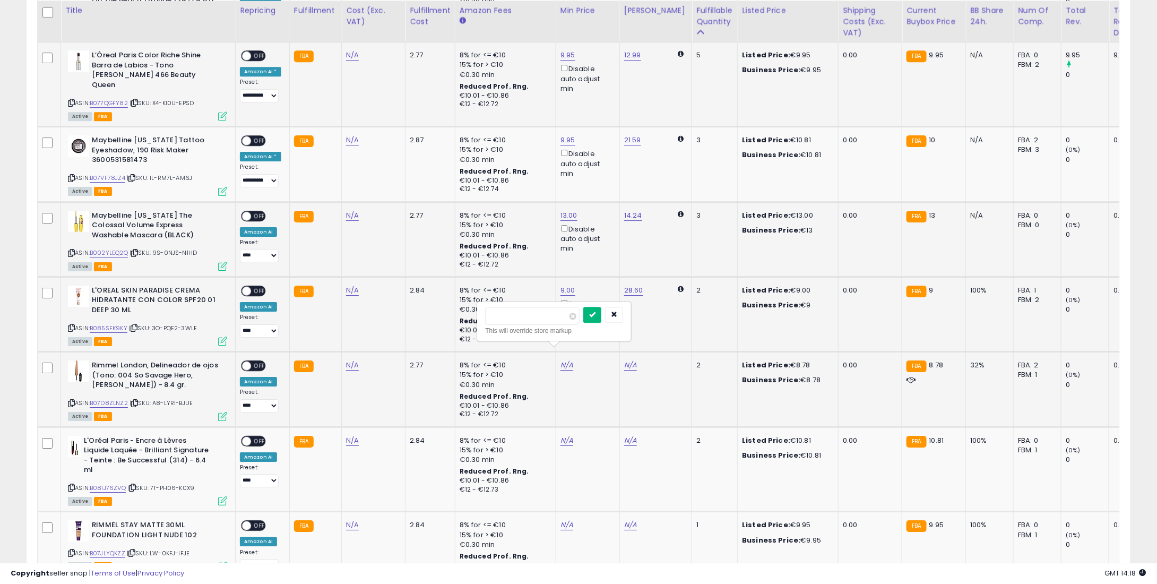 The height and width of the screenshot is (584, 1157). I want to click on img: 21rKAuSyRPL._SL40_.jpg, so click(79, 61).